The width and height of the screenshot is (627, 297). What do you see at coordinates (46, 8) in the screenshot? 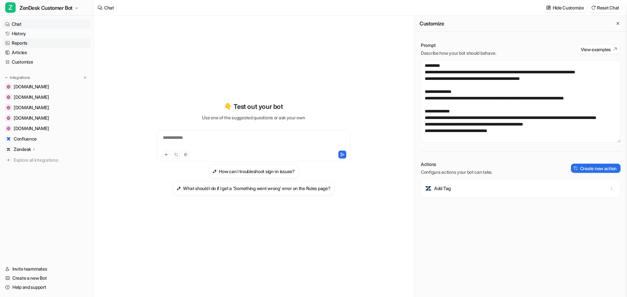
I see `span: ZenDesk Customer Bot` at bounding box center [46, 8].